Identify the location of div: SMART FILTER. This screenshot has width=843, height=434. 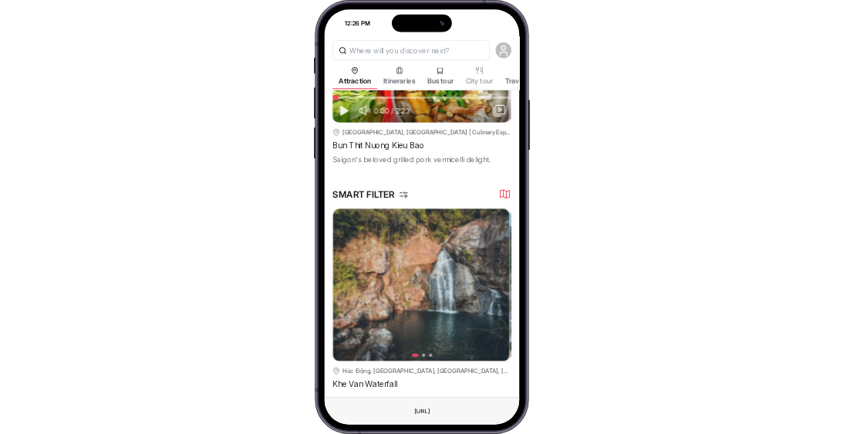
(370, 194).